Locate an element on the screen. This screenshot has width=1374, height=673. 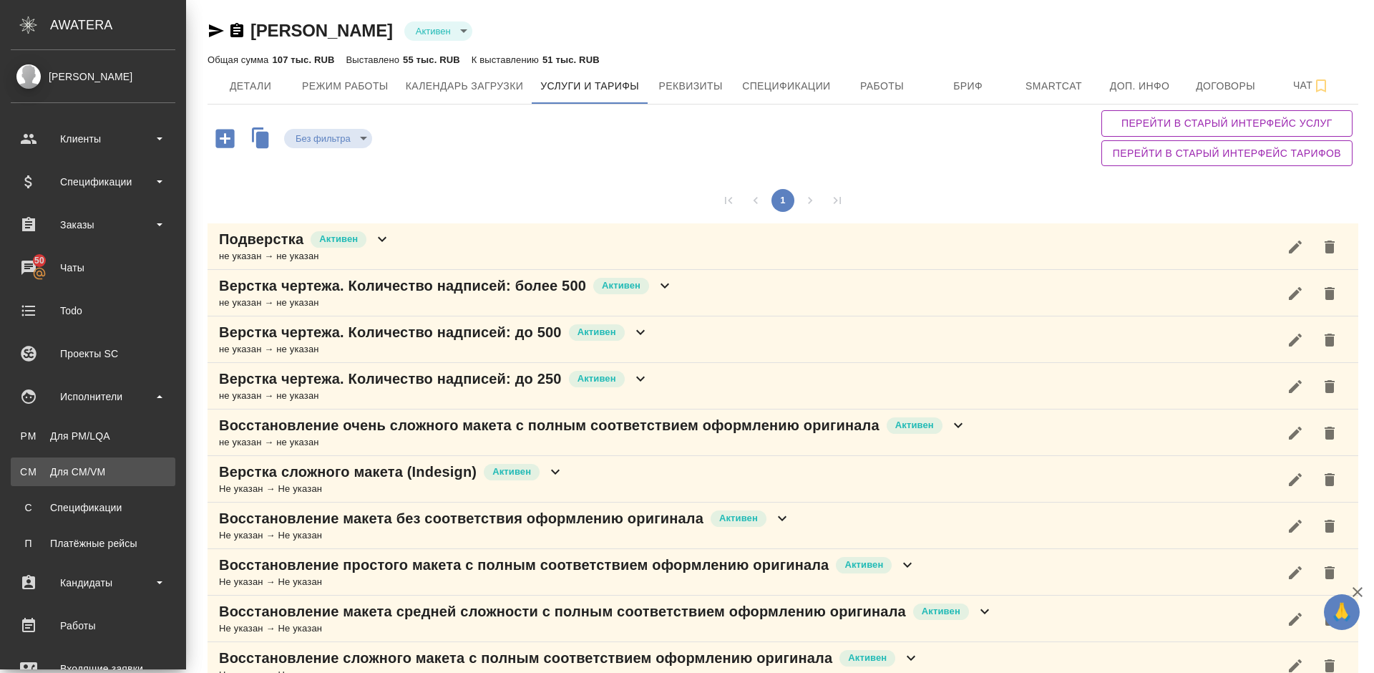
p: Восстановление очень сложного макета с полным соответствием оформлению оригинала is located at coordinates (549, 425).